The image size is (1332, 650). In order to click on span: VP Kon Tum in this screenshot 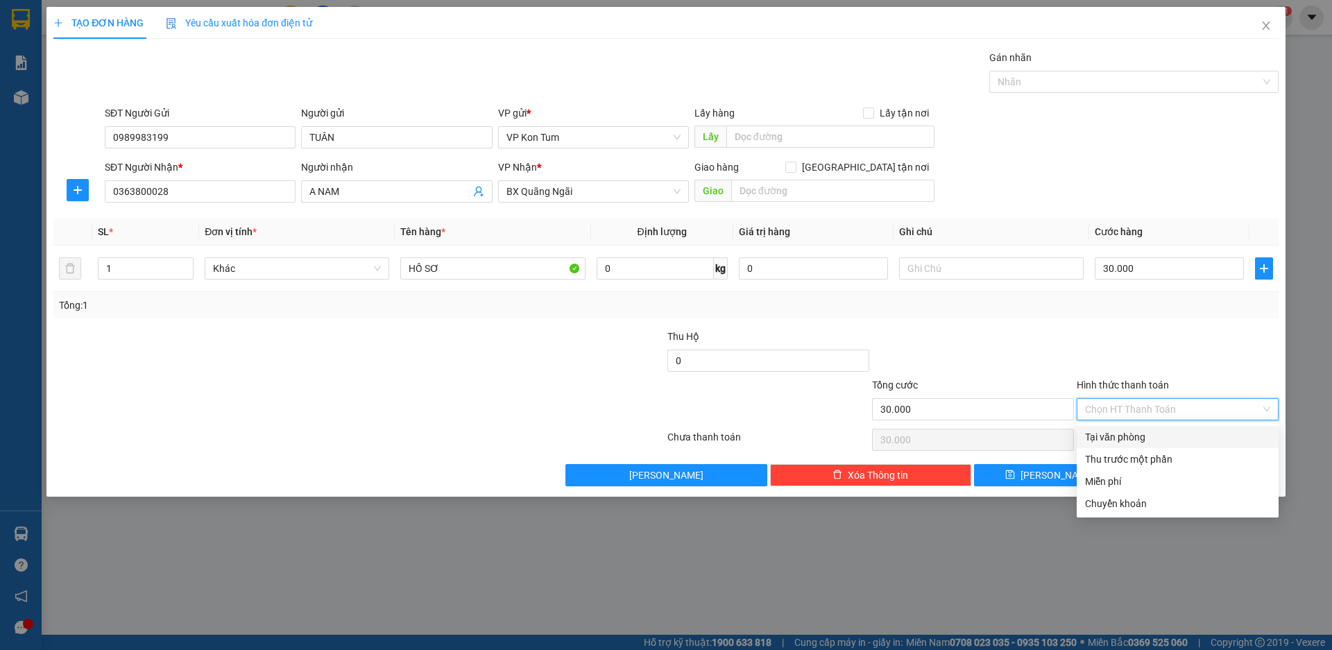, I will do `click(593, 137)`.